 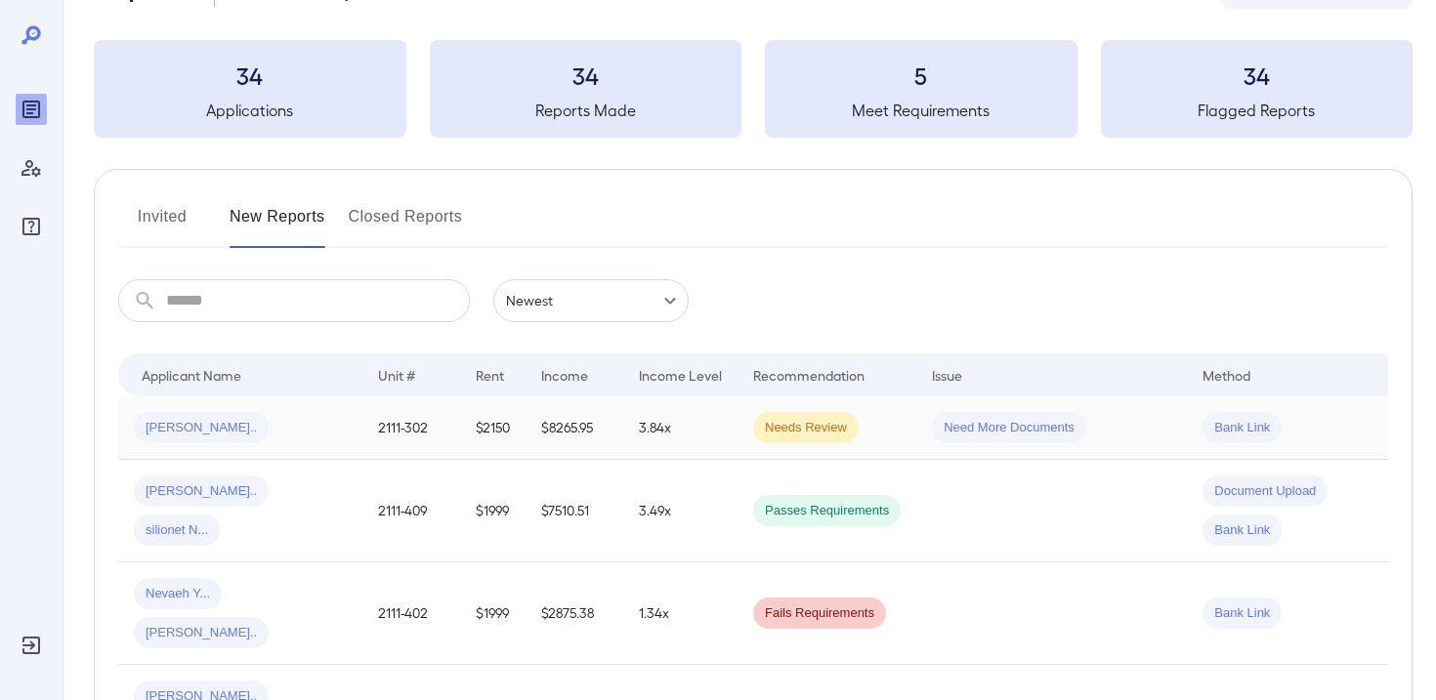 I want to click on h5: Applications, so click(x=250, y=110).